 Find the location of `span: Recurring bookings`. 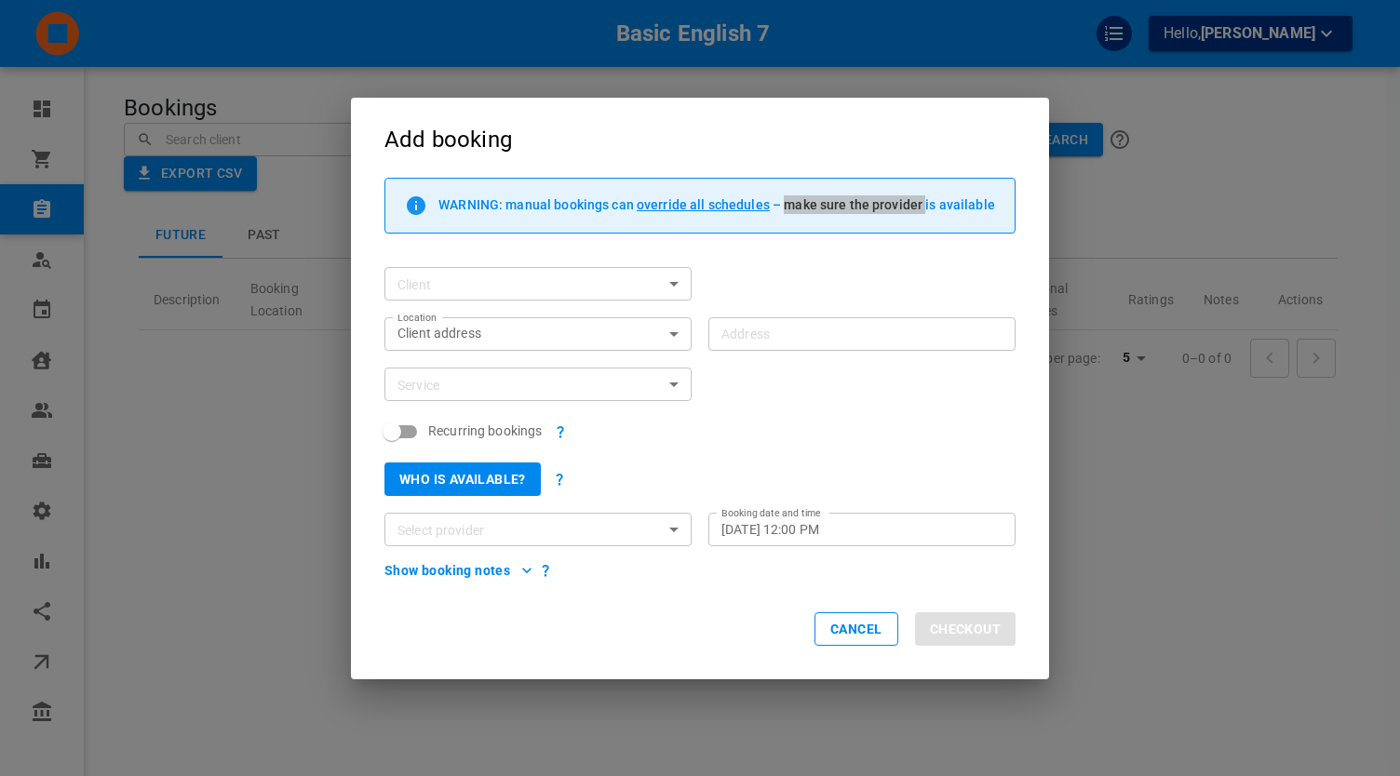

span: Recurring bookings is located at coordinates (485, 431).